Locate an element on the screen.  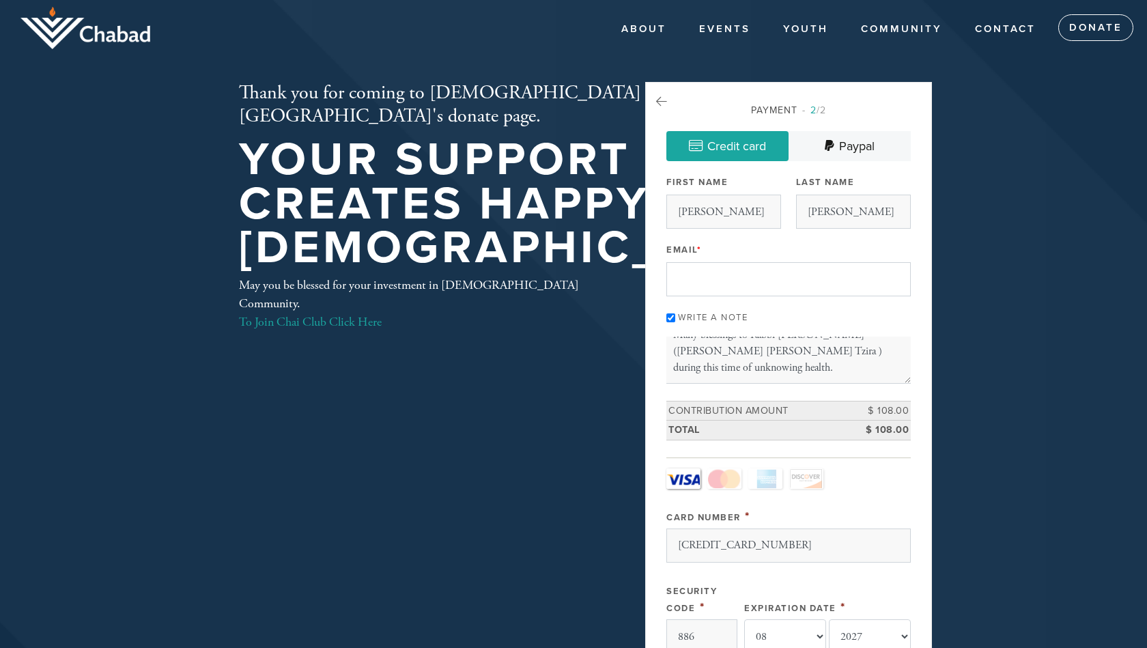
a: Events is located at coordinates (724, 29).